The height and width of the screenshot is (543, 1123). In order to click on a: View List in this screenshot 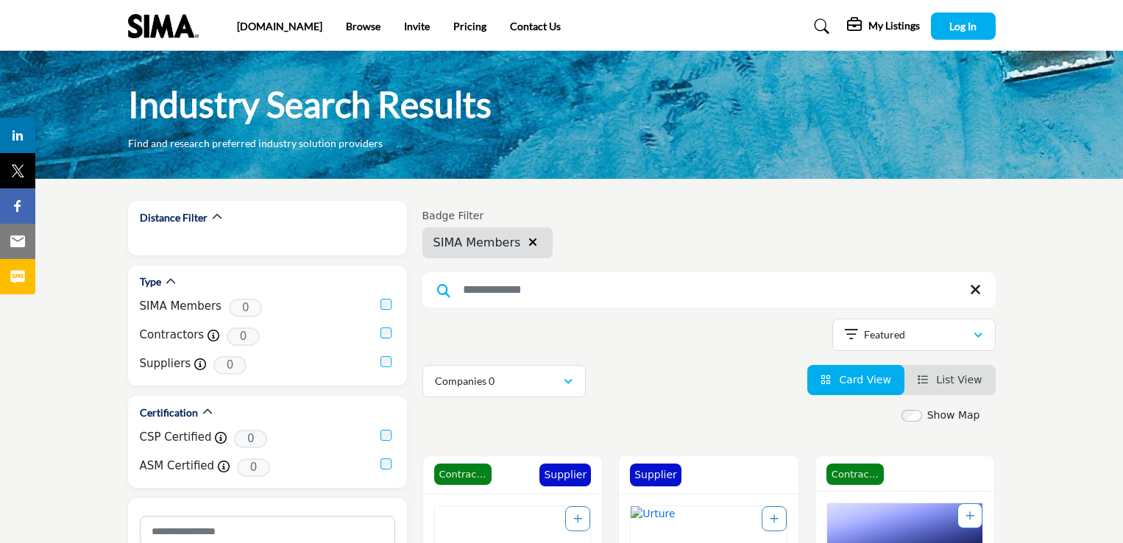, I will do `click(950, 380)`.